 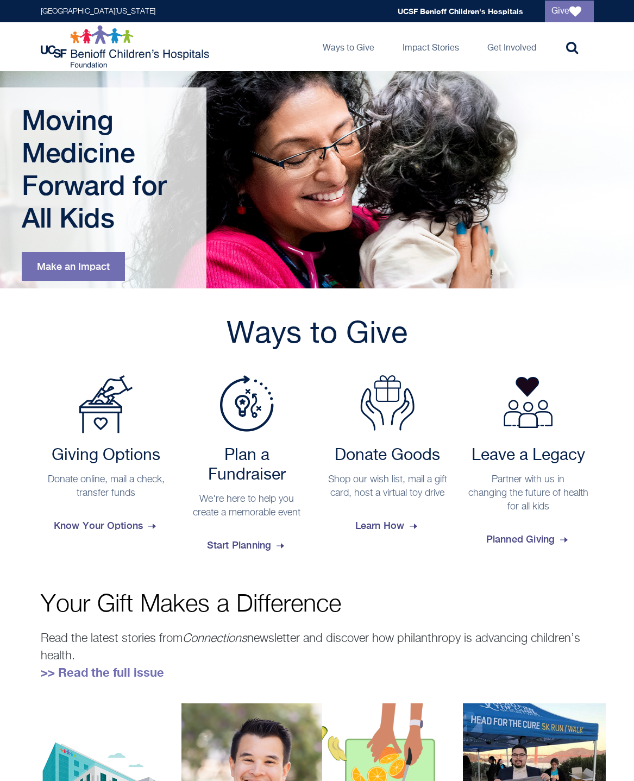 What do you see at coordinates (387, 456) in the screenshot?
I see `h2: Donate Goods` at bounding box center [387, 456].